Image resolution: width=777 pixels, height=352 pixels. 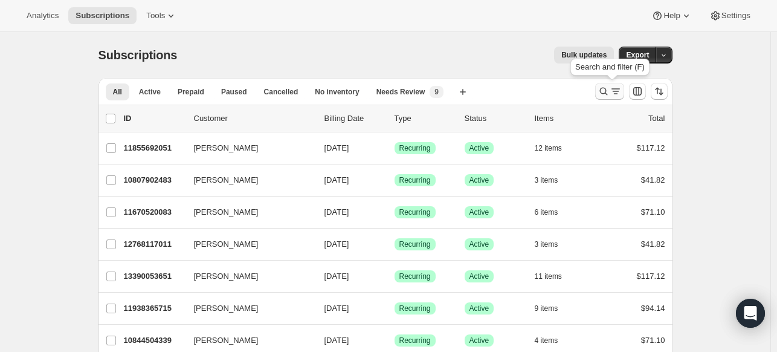 What do you see at coordinates (154, 308) in the screenshot?
I see `p: 11938365715` at bounding box center [154, 308].